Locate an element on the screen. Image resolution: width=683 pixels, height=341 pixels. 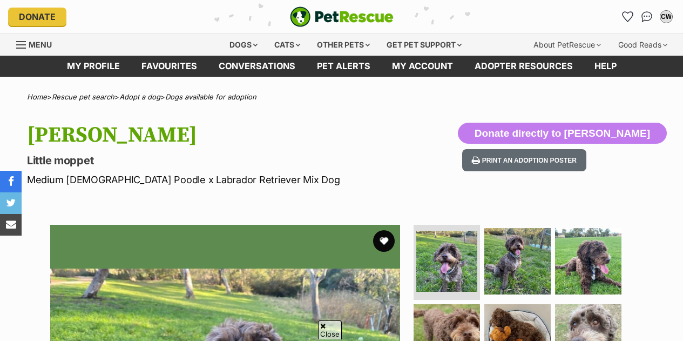
a: Adopter resources is located at coordinates (524, 66).